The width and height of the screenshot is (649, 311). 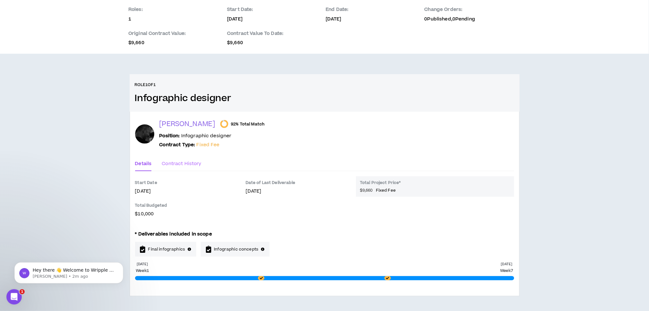 I want to click on span: Hey there 👋 Welcome to Wripple 🙌 Take a look around! If you have any questions, just reply to thi..., so click(x=69, y=31).